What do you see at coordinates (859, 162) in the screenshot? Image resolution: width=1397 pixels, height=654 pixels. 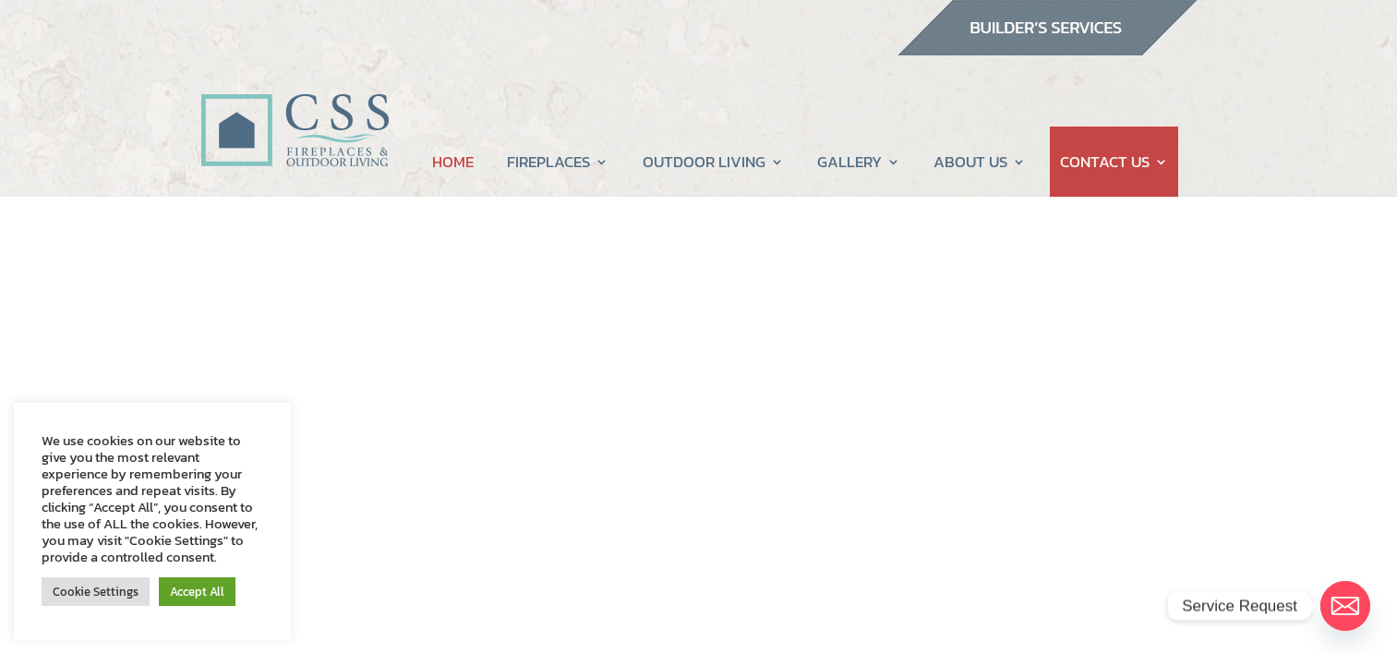 I see `a: GALLERY` at bounding box center [859, 162].